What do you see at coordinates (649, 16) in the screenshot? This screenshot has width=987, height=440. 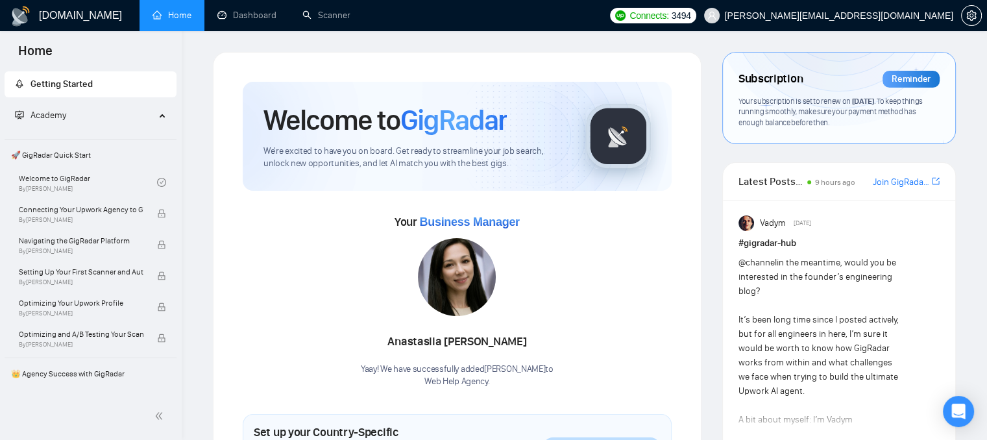 I see `span: Connects:` at bounding box center [649, 16].